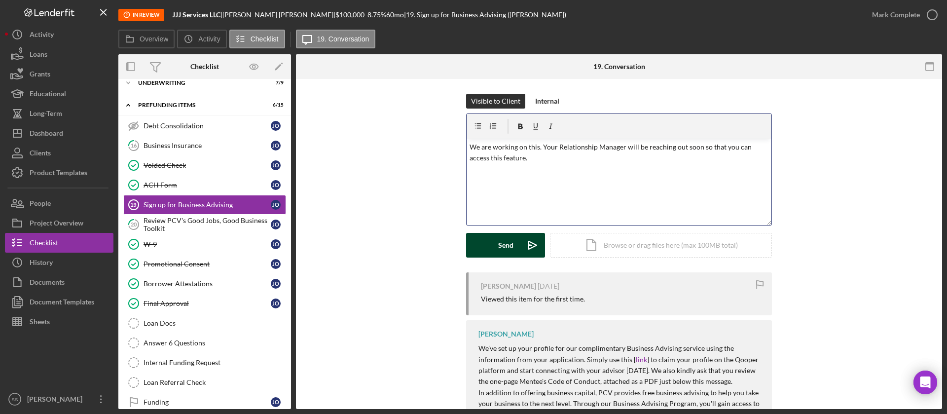 The image size is (947, 414). I want to click on a: 16Business InsuranceJO, so click(205, 145).